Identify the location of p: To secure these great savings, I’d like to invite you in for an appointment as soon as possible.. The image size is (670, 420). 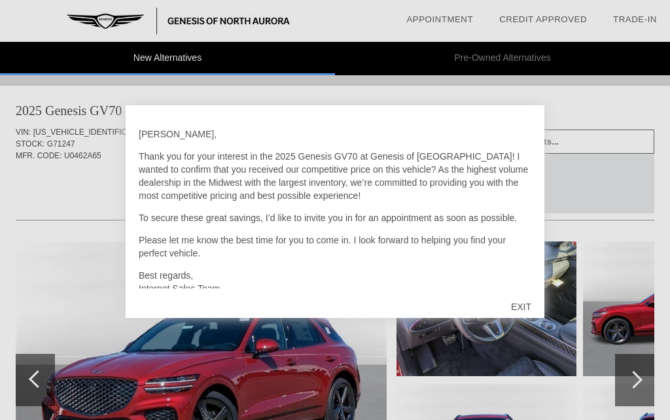
(335, 218).